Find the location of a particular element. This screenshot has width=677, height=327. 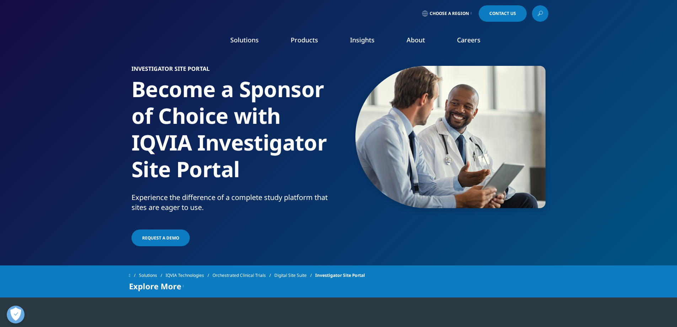

span: Contact Us is located at coordinates (503, 14).